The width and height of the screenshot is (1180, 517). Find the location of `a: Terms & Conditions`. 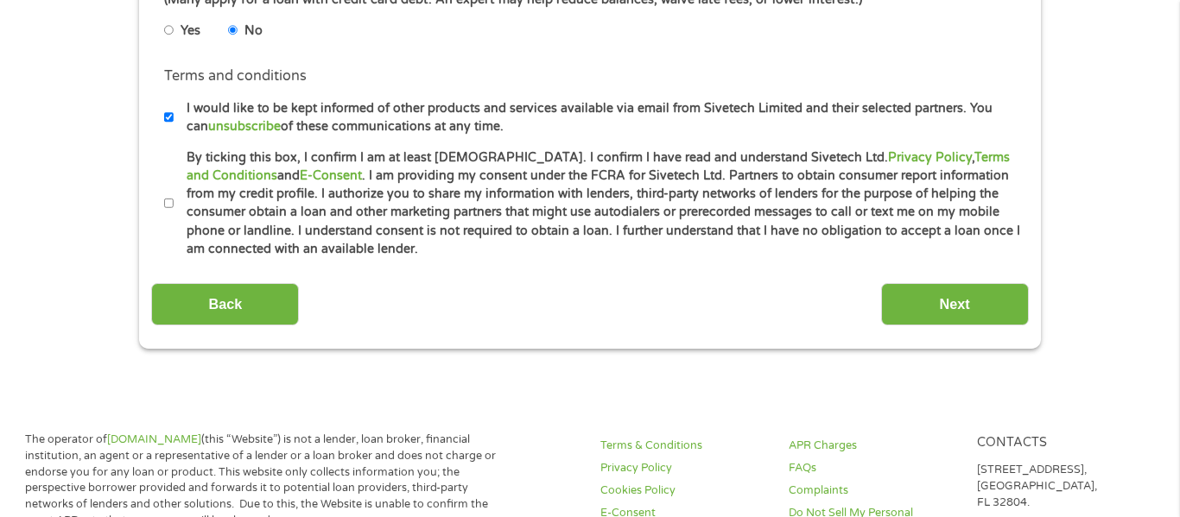

a: Terms & Conditions is located at coordinates (684, 446).